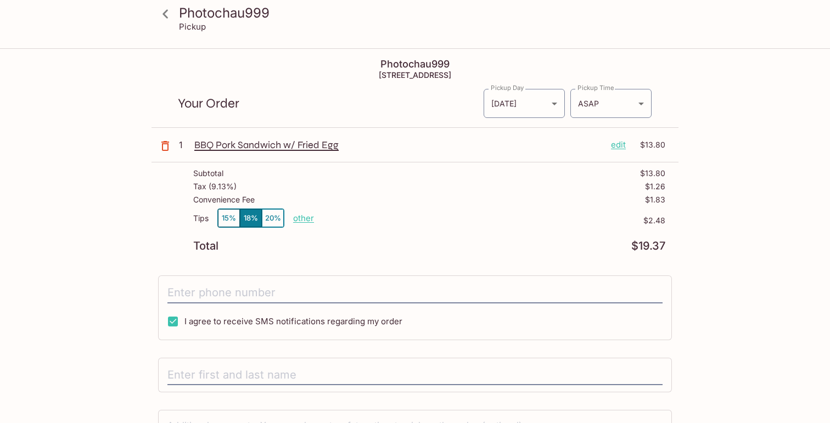 This screenshot has width=830, height=423. Describe the element at coordinates (415, 376) in the screenshot. I see `input: Enter first and last name` at that location.